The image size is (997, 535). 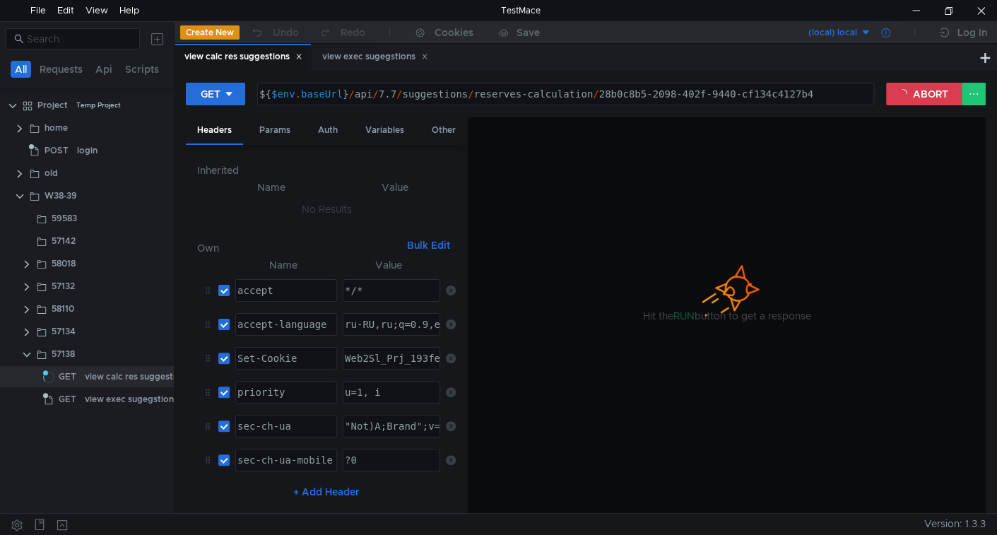 I want to click on div: home, so click(x=56, y=128).